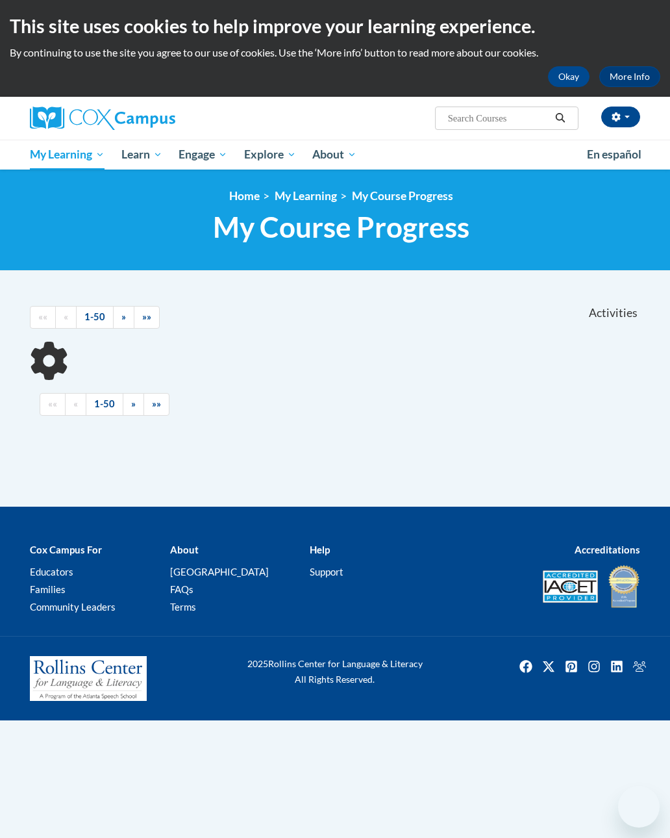 This screenshot has width=670, height=838. Describe the element at coordinates (614, 155) in the screenshot. I see `a: En español` at that location.